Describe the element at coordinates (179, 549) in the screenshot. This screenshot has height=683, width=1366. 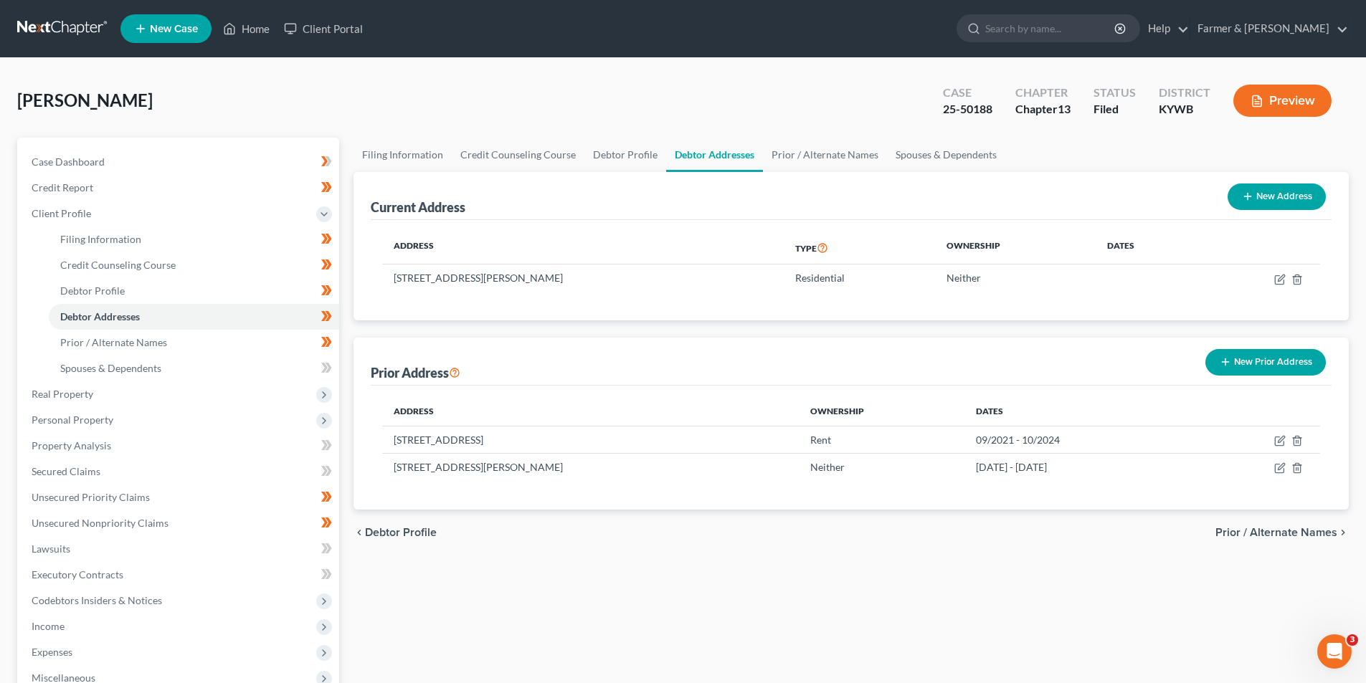
I see `a: Lawsuits` at that location.